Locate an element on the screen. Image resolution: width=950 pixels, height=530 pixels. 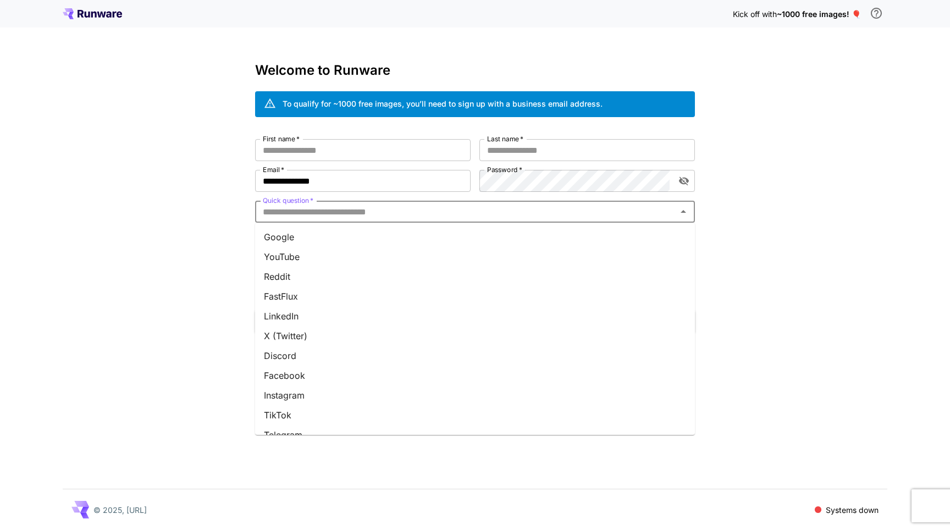
h3: Welcome to Runware is located at coordinates (475, 70).